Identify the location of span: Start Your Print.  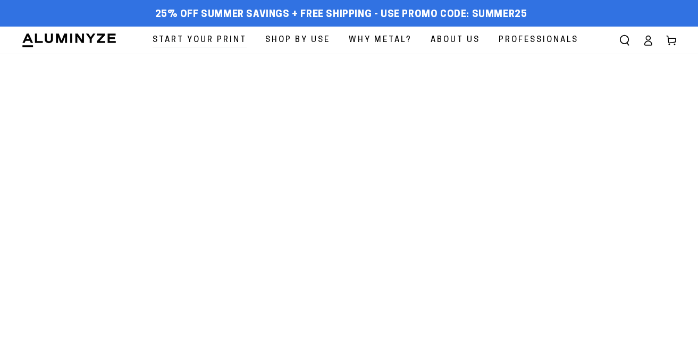
(199, 40).